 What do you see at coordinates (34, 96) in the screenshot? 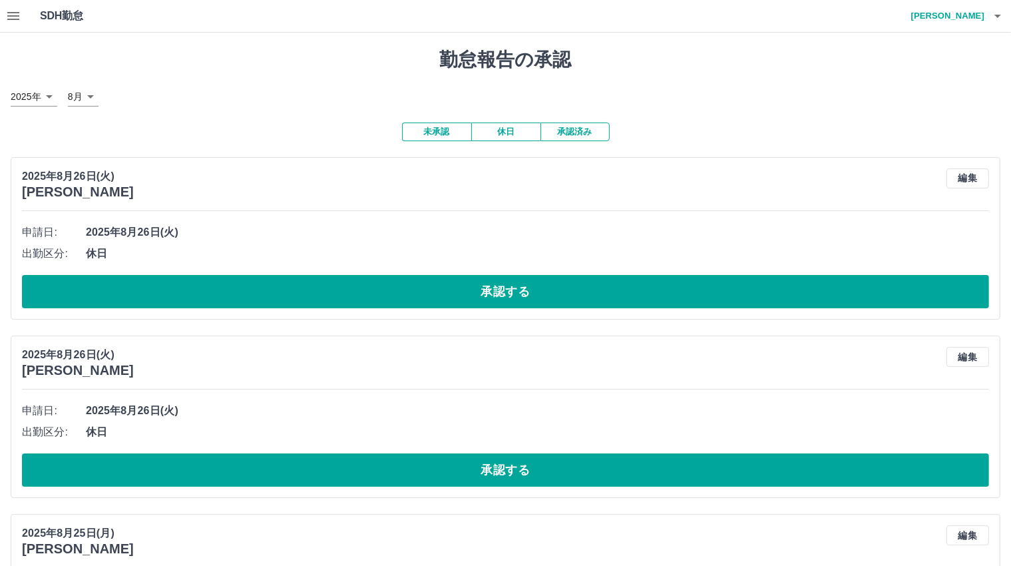
I see `div: 2025年` at bounding box center [34, 96].